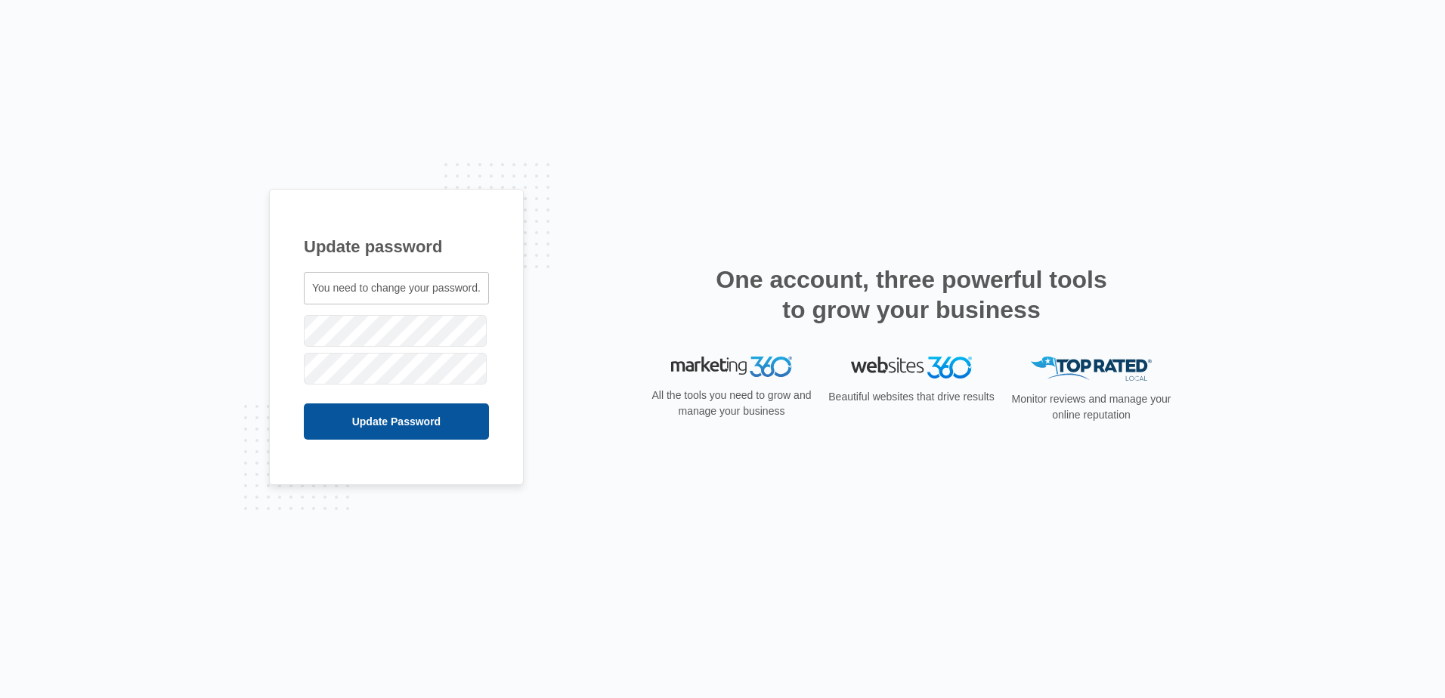  Describe the element at coordinates (731, 404) in the screenshot. I see `p: All the tools you need to grow and manage your business` at that location.